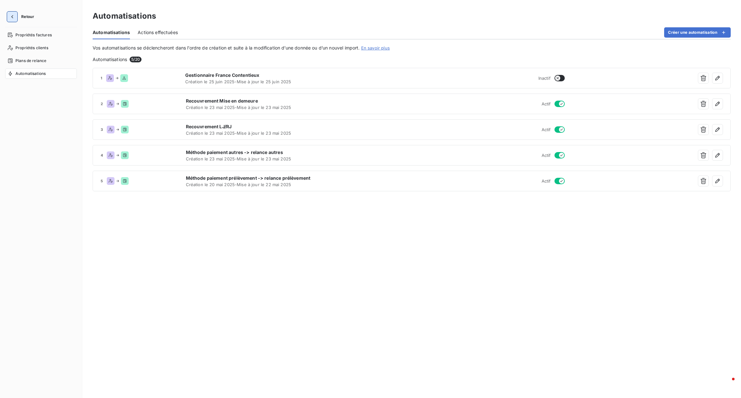 Image resolution: width=741 pixels, height=398 pixels. What do you see at coordinates (102, 181) in the screenshot?
I see `span: 5` at bounding box center [102, 181].